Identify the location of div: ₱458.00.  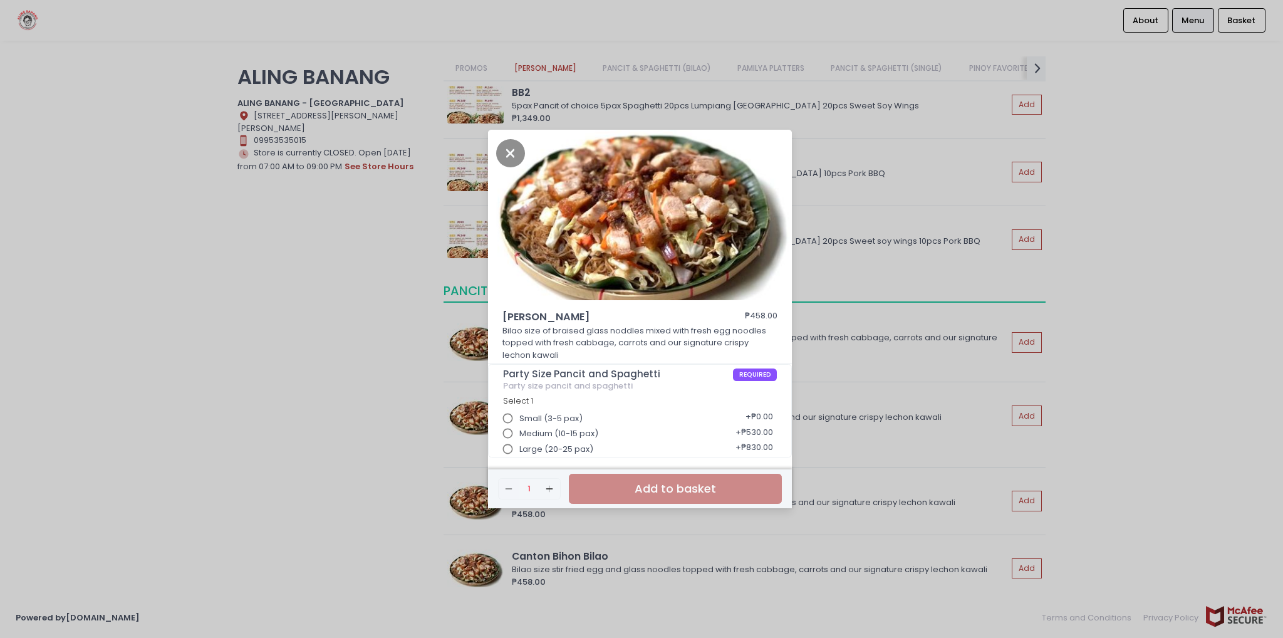
(761, 317).